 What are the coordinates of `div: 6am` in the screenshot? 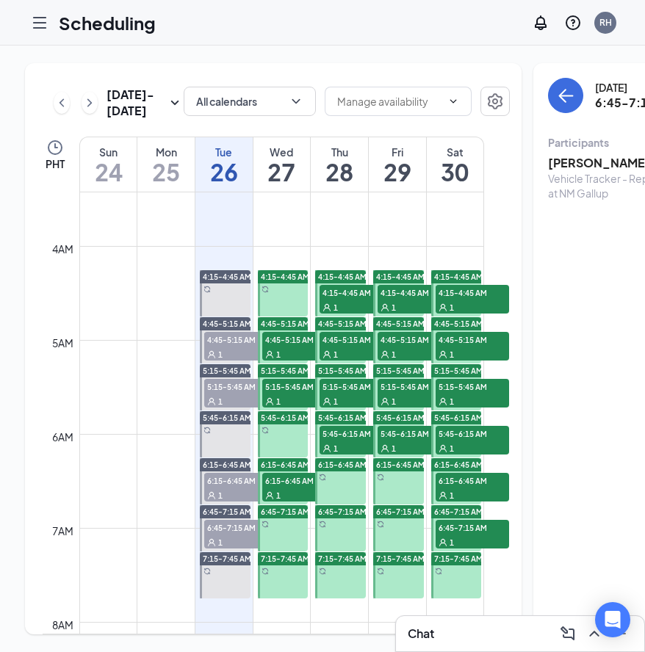 It's located at (62, 437).